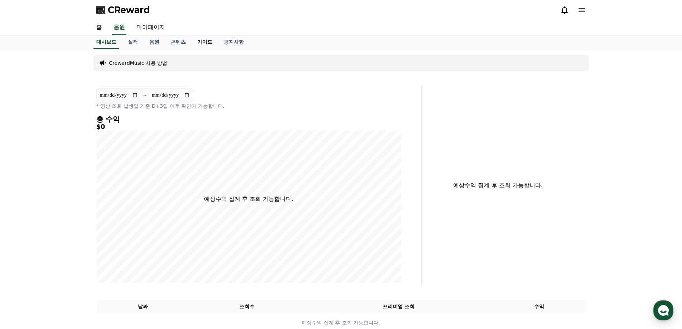 Image resolution: width=682 pixels, height=329 pixels. Describe the element at coordinates (138, 63) in the screenshot. I see `a: CrewardMusic 사용 방법` at that location.